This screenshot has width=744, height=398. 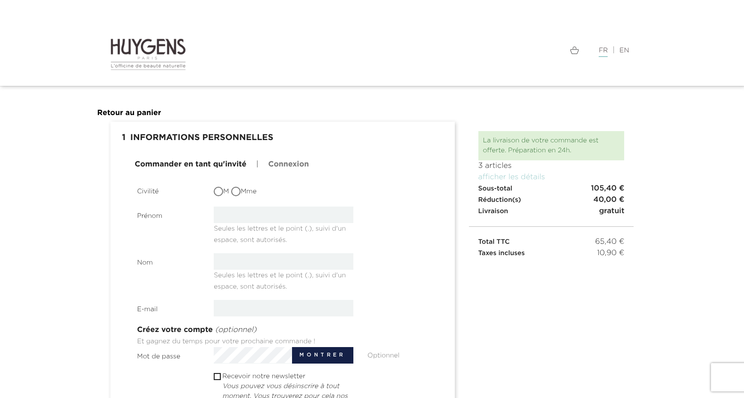 What do you see at coordinates (512, 177) in the screenshot?
I see `a: afficher les détails` at bounding box center [512, 177].